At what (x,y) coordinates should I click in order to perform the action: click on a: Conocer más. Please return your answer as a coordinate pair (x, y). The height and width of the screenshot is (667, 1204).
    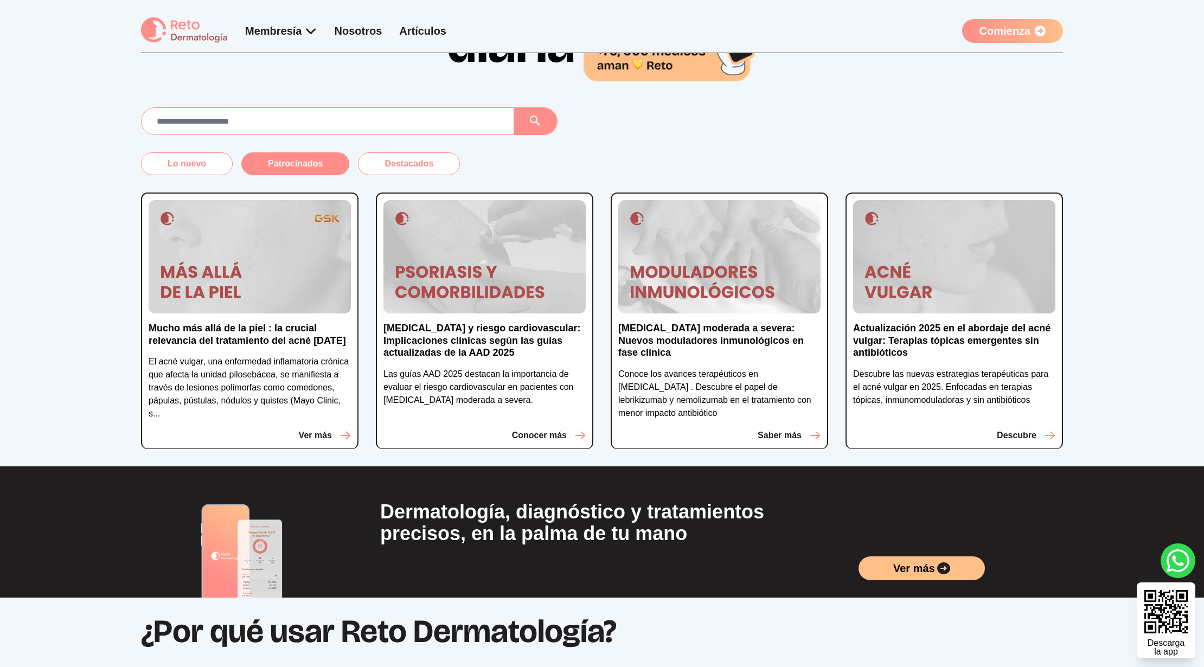
    Looking at the image, I should click on (549, 435).